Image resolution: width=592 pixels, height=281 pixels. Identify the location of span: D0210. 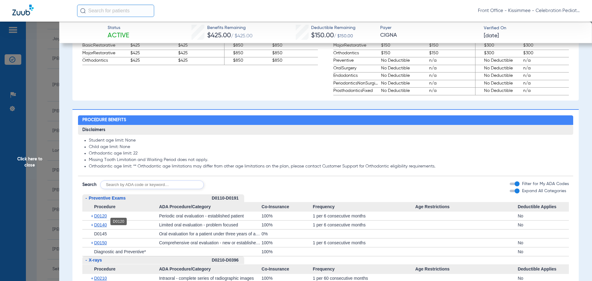
(100, 278).